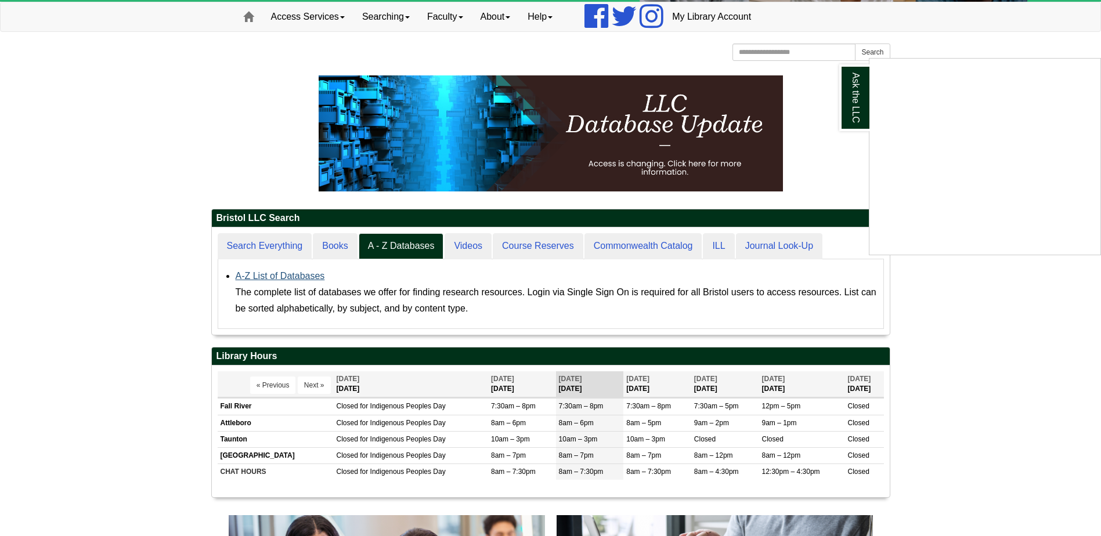  I want to click on a: Search Everything, so click(265, 246).